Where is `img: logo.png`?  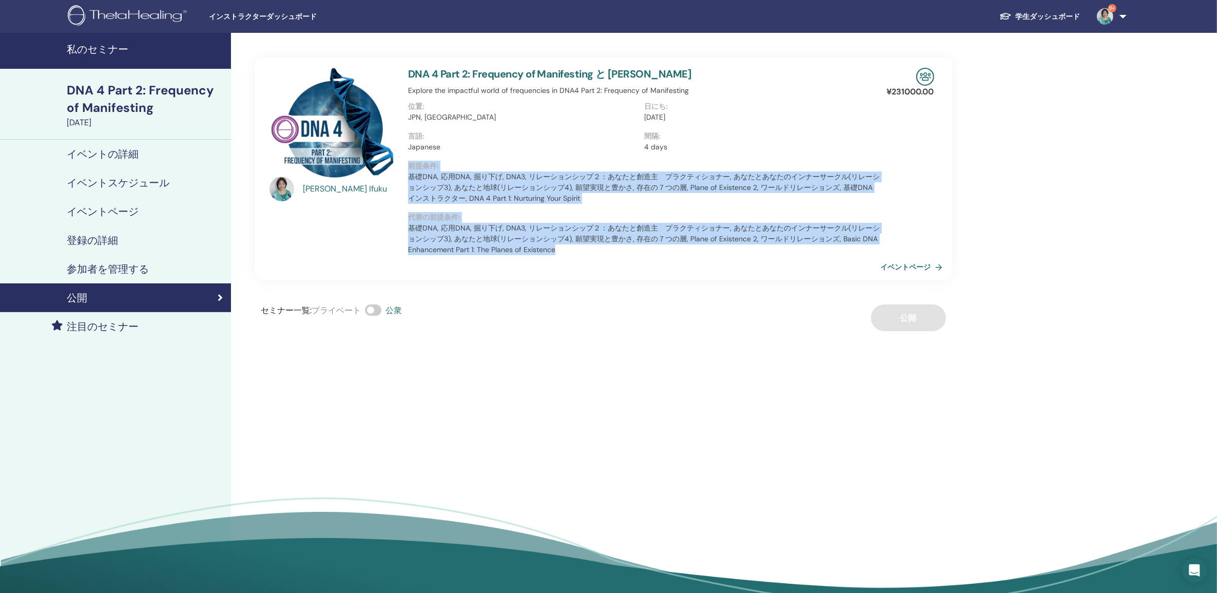
img: logo.png is located at coordinates (129, 16).